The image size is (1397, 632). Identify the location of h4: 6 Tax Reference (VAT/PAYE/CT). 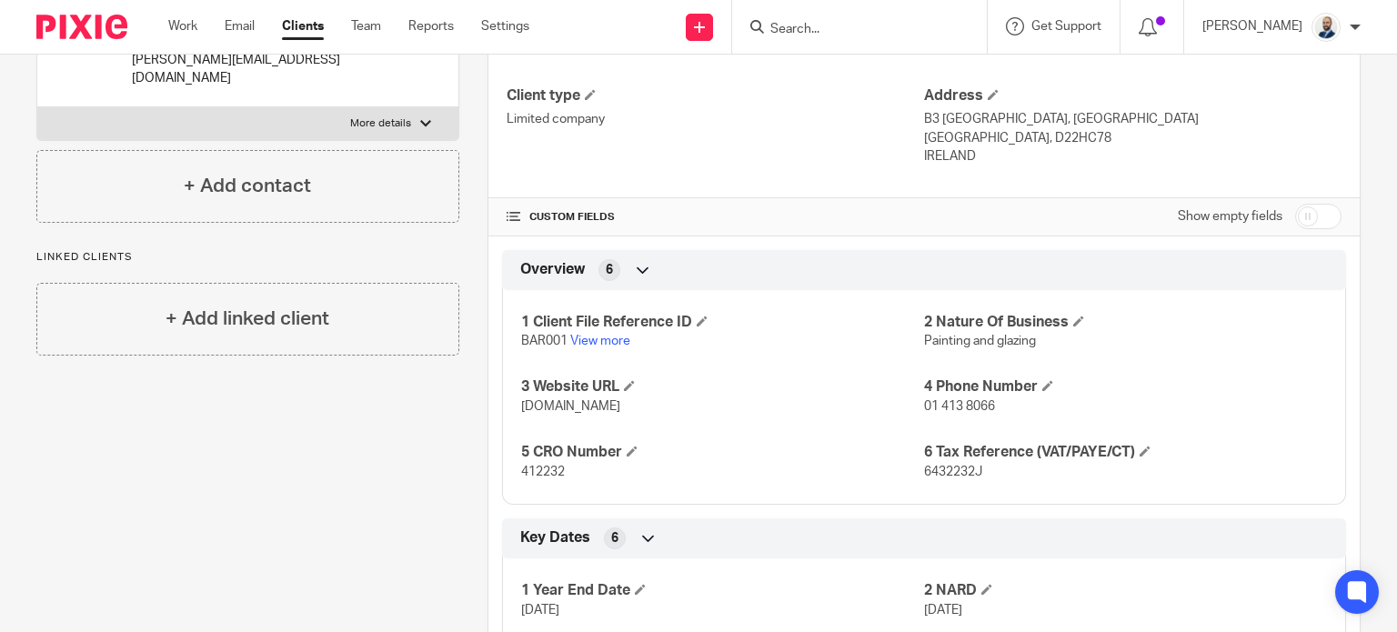
(1125, 452).